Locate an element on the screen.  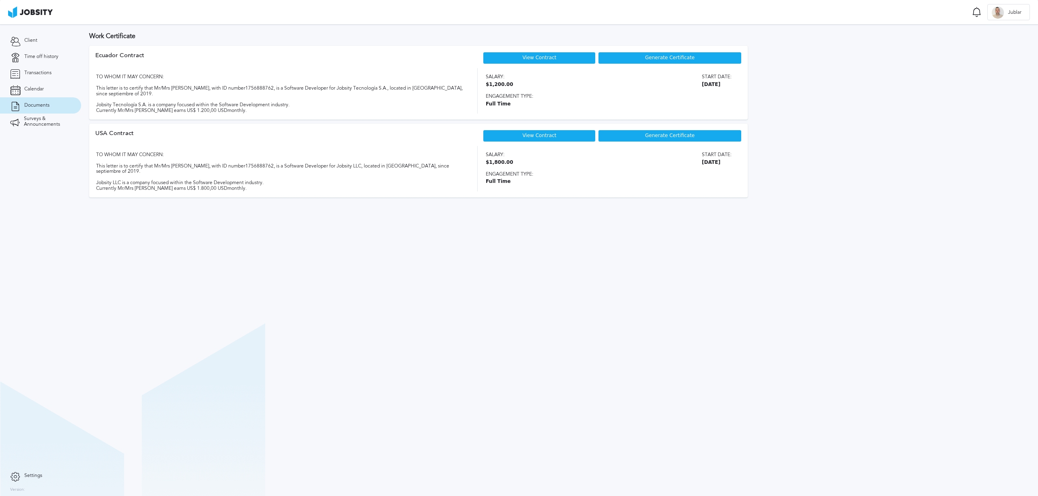
span: Jublar is located at coordinates (1014, 13).